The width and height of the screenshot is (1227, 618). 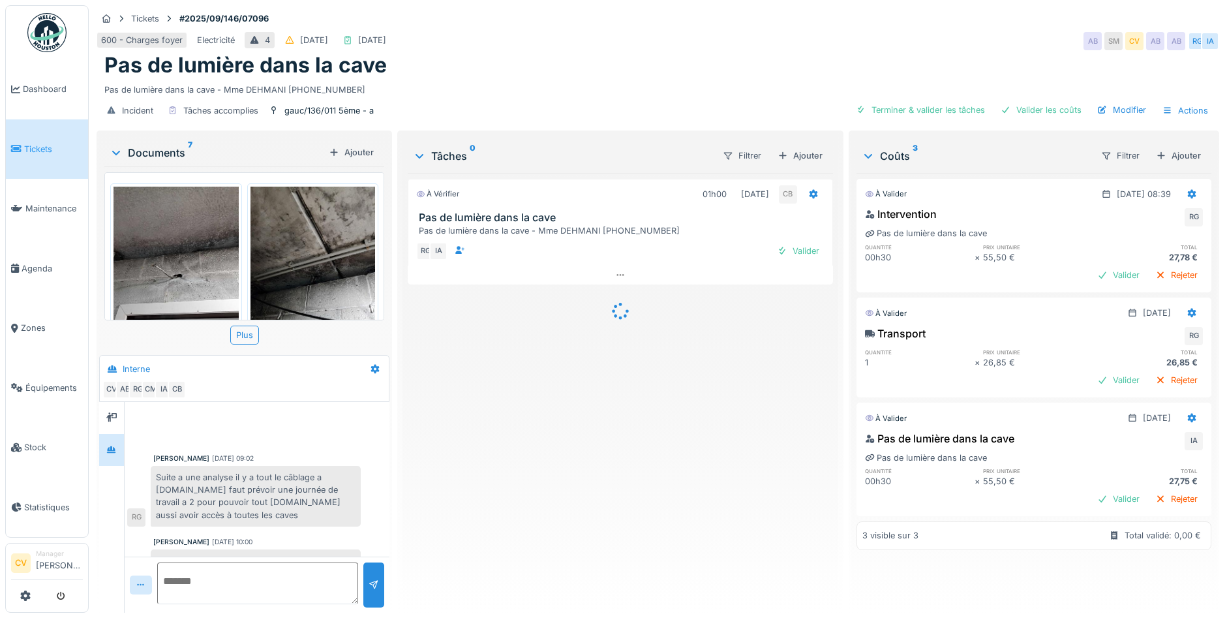 What do you see at coordinates (54, 387) in the screenshot?
I see `span: Équipements` at bounding box center [54, 387].